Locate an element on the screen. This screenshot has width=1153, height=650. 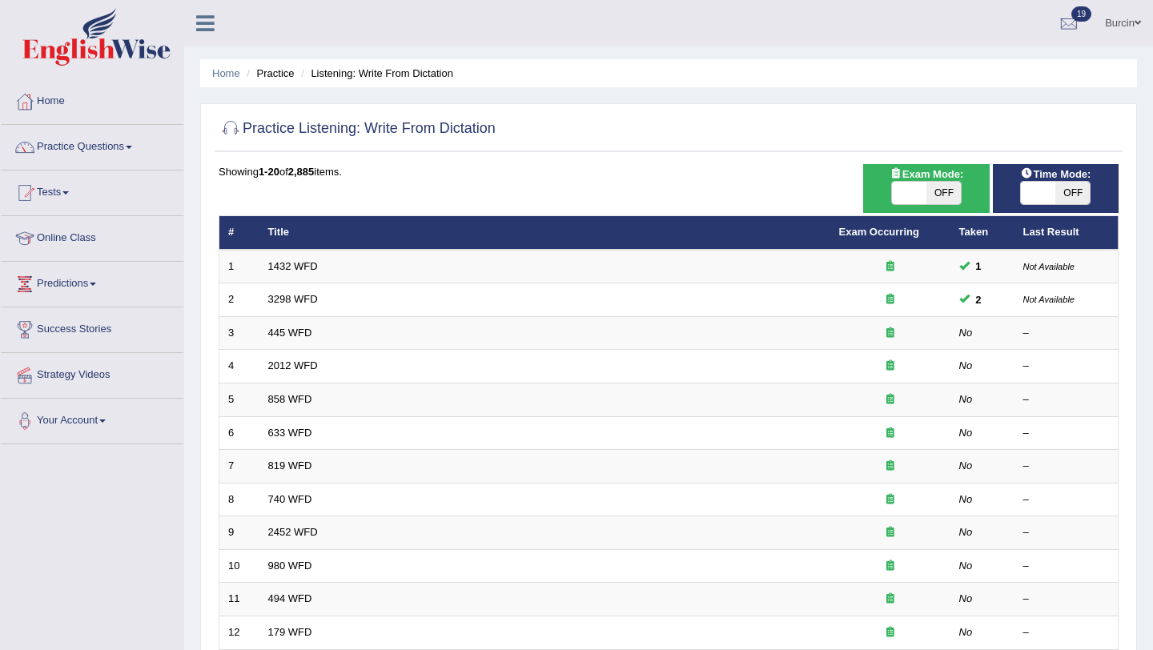
a: Strategy Videos is located at coordinates (92, 373).